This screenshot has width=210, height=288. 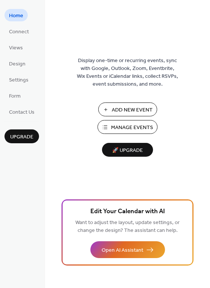 What do you see at coordinates (16, 16) in the screenshot?
I see `span: Home` at bounding box center [16, 16].